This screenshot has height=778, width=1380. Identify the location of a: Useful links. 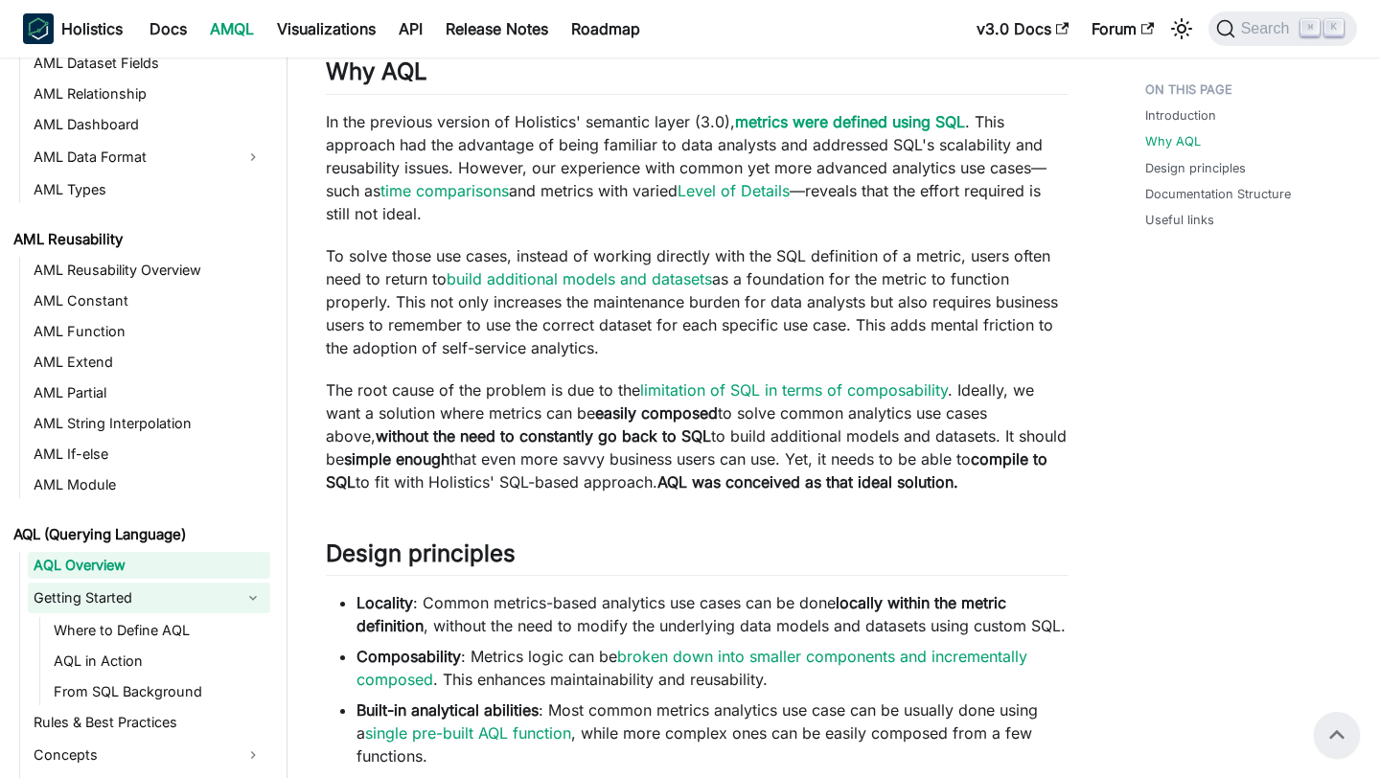
(1180, 219).